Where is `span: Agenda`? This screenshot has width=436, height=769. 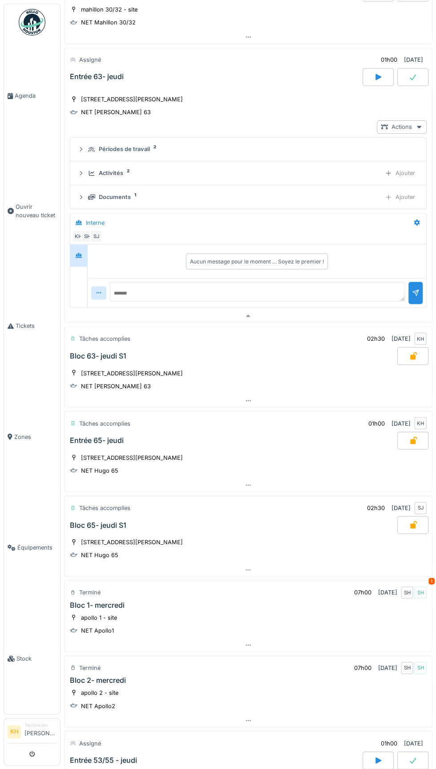
span: Agenda is located at coordinates (36, 96).